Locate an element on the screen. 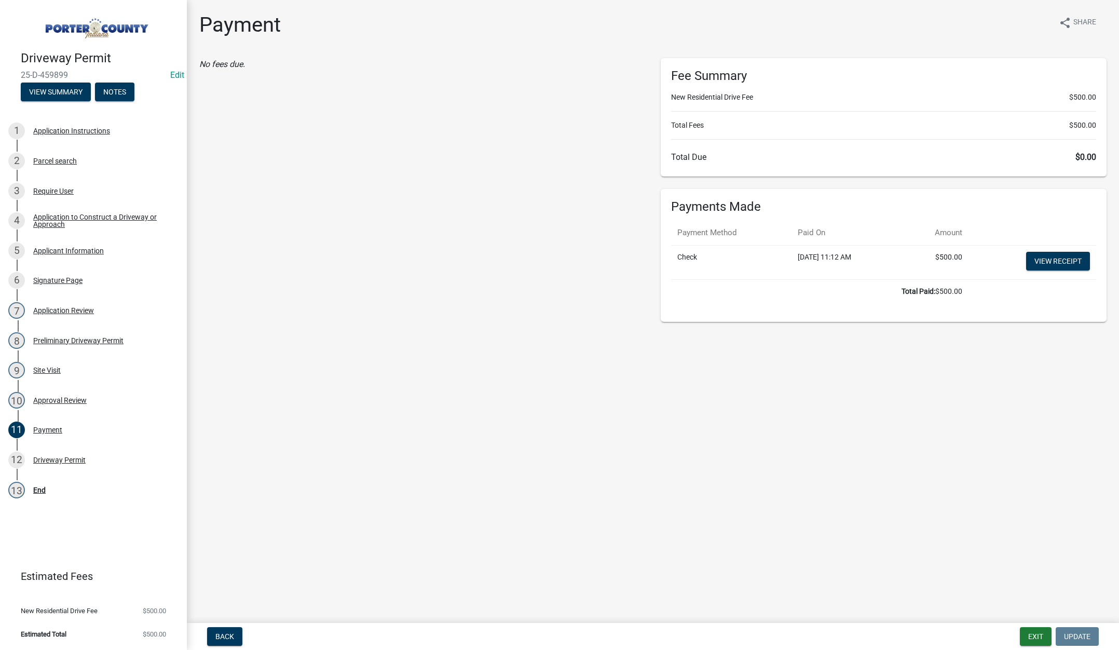  li: New Residential Drive Fee is located at coordinates (883, 97).